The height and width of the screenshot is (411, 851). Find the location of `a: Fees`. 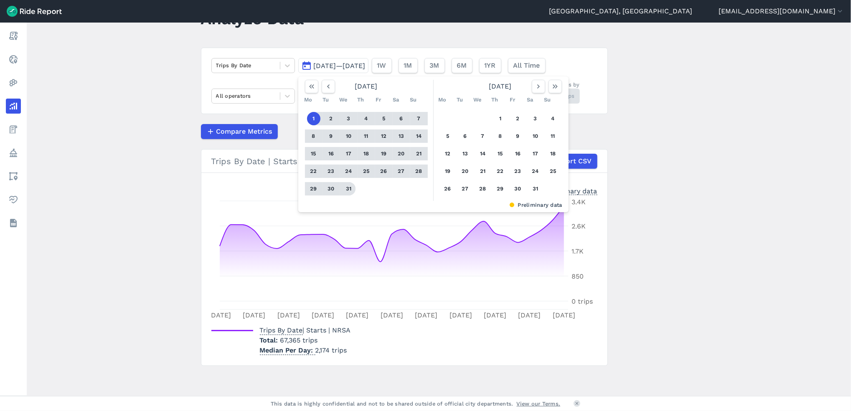

a: Fees is located at coordinates (13, 129).